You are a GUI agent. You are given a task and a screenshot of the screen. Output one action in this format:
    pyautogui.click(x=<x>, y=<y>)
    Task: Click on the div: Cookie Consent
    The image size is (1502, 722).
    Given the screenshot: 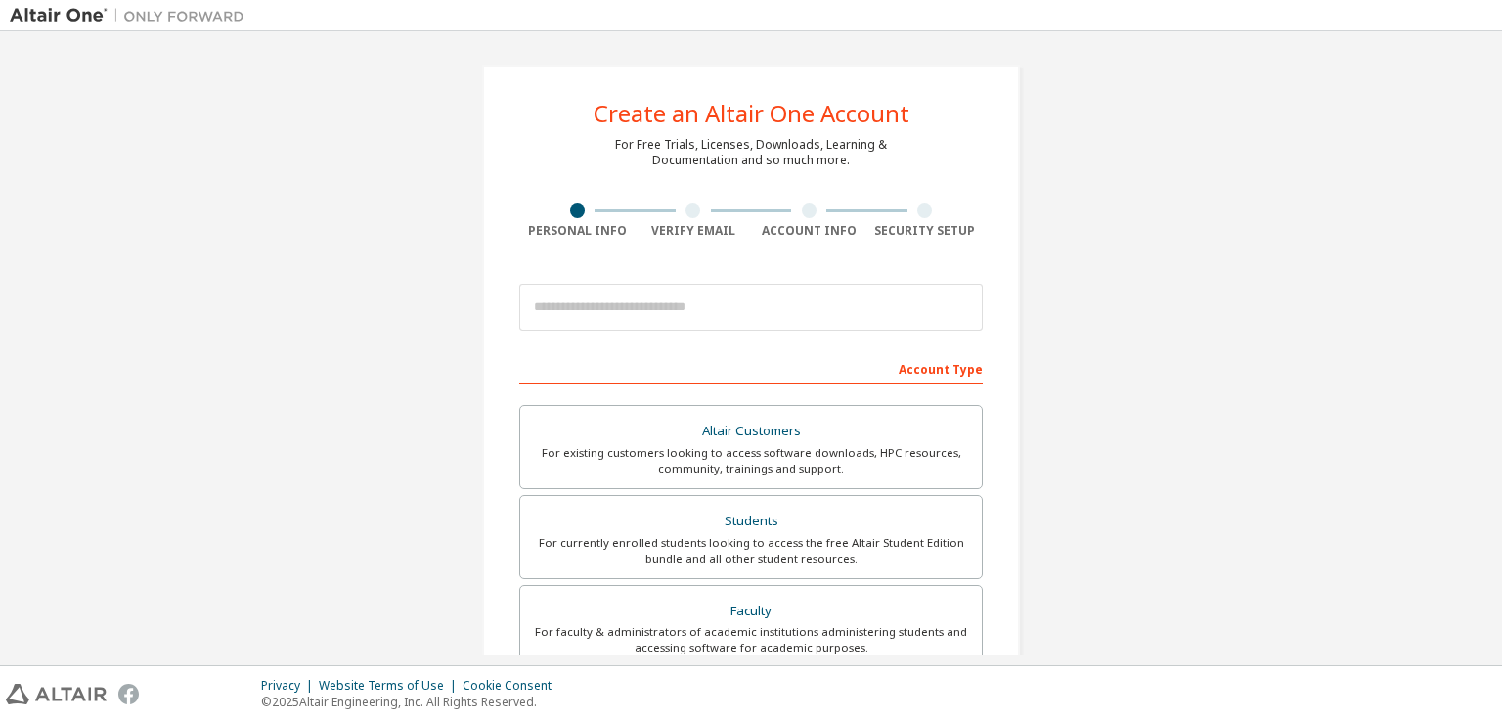 What is the action you would take?
    pyautogui.click(x=512, y=686)
    